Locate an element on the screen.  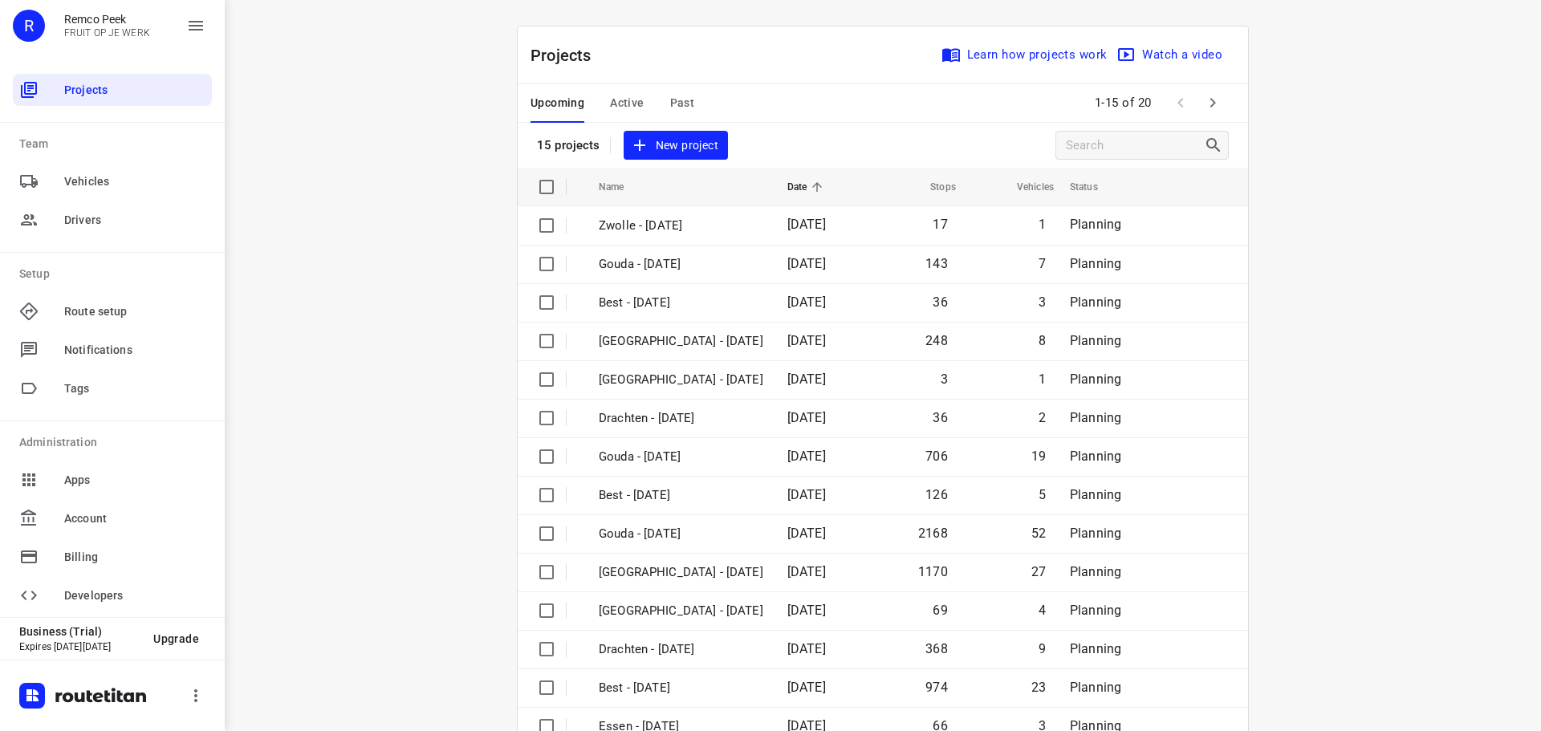
div: Notifications is located at coordinates (112, 350).